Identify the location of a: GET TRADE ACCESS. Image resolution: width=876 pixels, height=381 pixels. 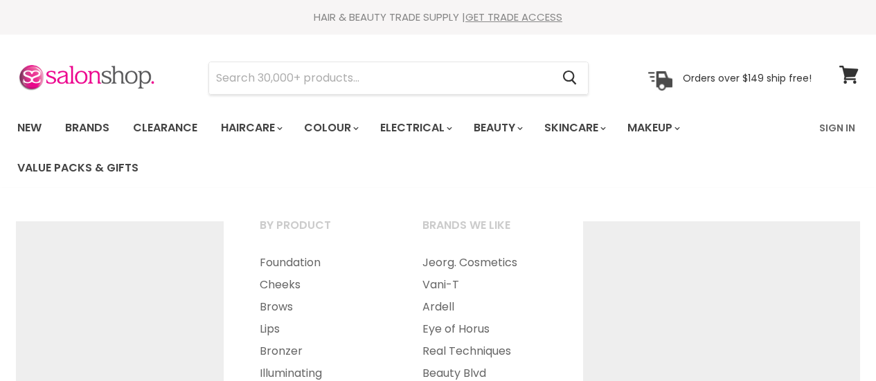
(514, 17).